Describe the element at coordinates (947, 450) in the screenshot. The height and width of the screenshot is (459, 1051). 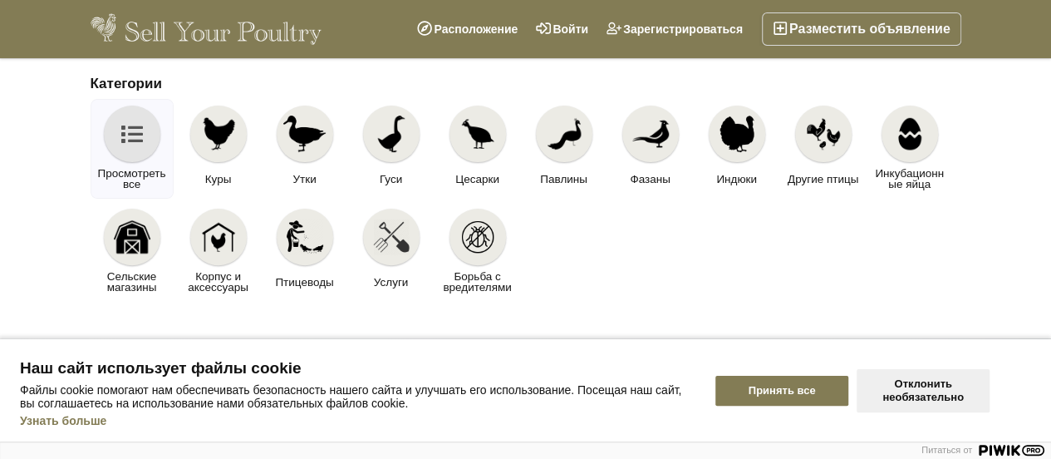
I see `font: Питаться от` at that location.